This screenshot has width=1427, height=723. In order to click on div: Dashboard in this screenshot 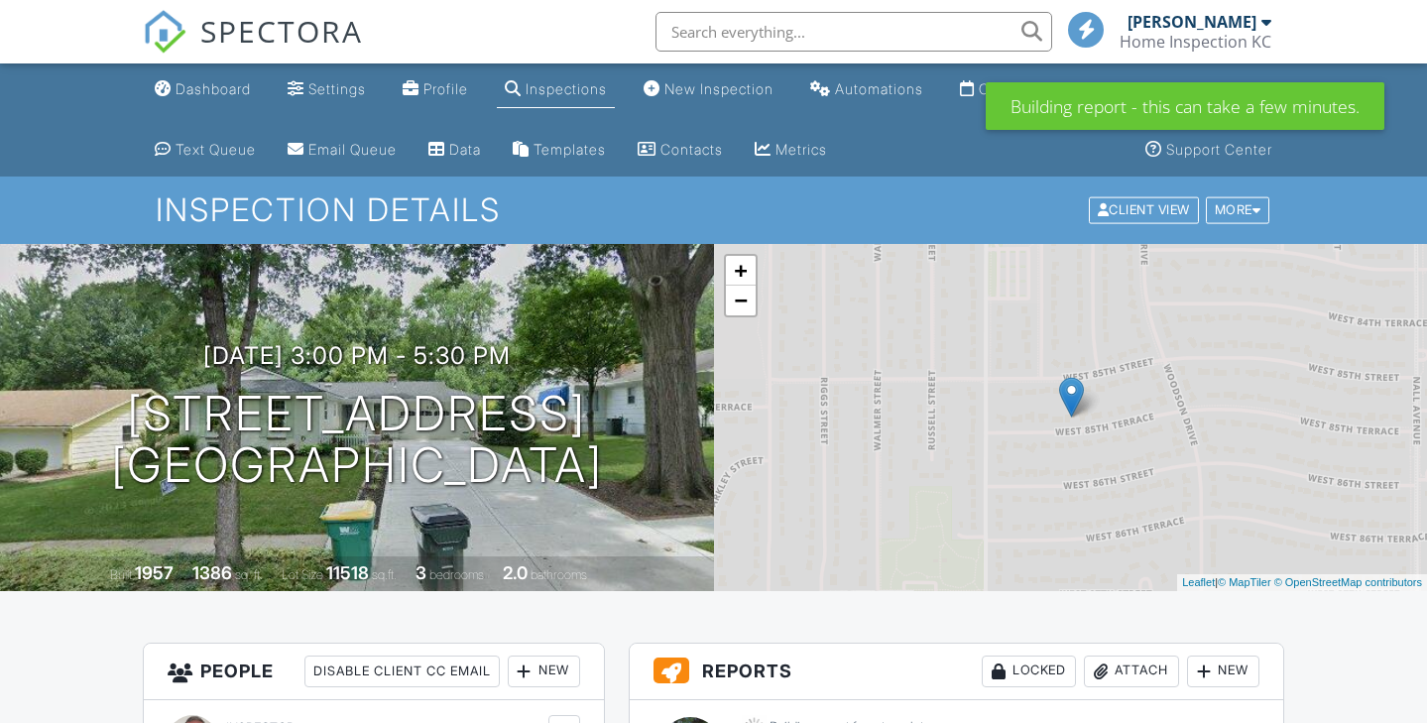, I will do `click(213, 88)`.